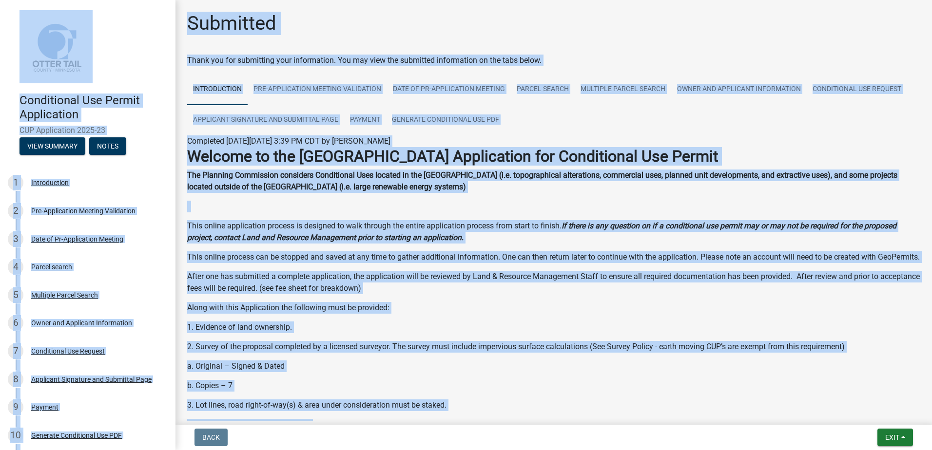 The image size is (932, 450). Describe the element at coordinates (365, 120) in the screenshot. I see `a: Payment` at that location.